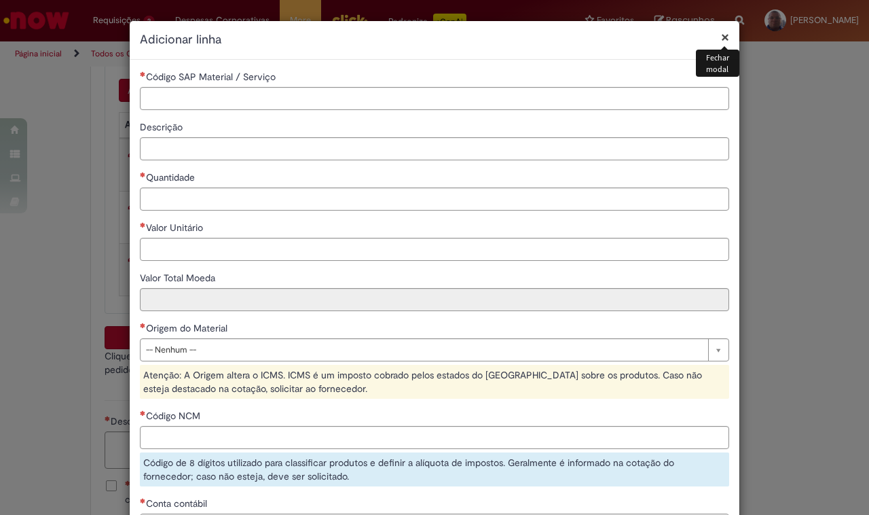 This screenshot has width=869, height=515. Describe the element at coordinates (162, 127) in the screenshot. I see `span: Descrição` at that location.